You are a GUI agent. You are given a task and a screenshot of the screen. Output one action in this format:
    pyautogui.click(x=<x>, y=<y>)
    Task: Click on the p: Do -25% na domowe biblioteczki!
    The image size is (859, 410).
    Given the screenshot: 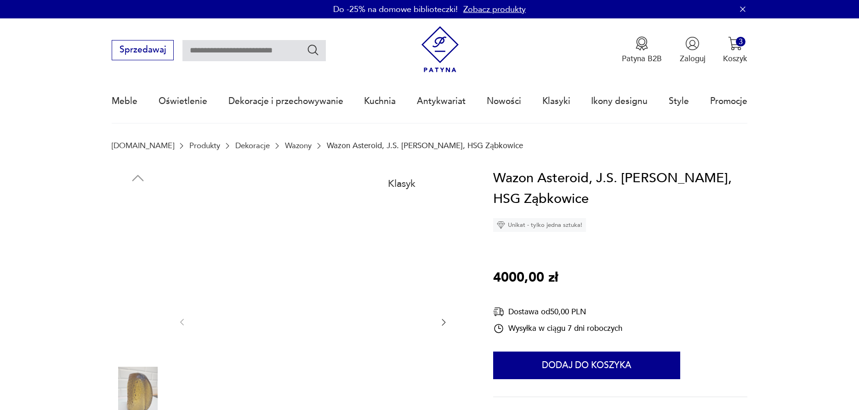 What is the action you would take?
    pyautogui.click(x=395, y=9)
    